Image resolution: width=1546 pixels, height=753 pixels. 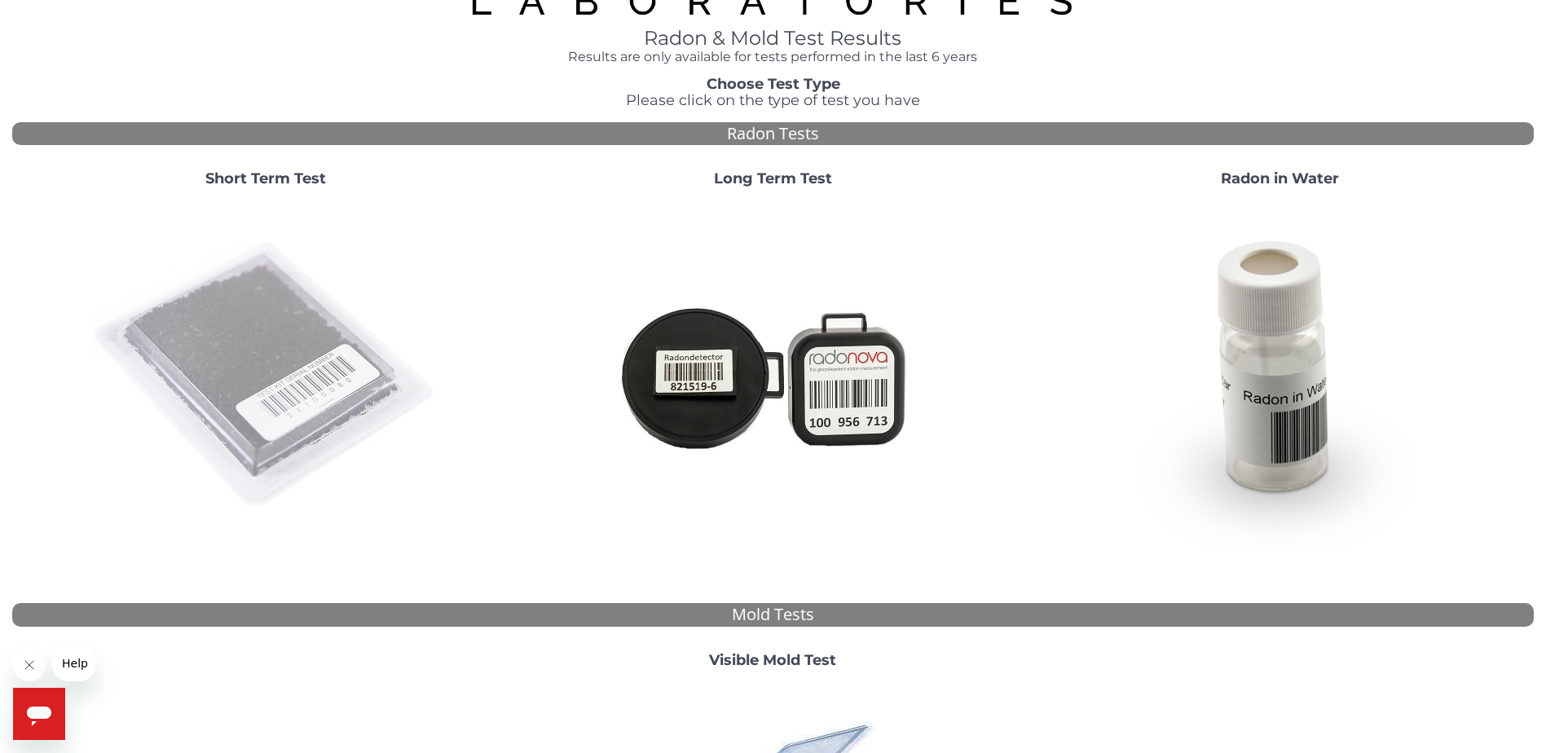 What do you see at coordinates (1280, 376) in the screenshot?
I see `img: RadoninWater.jpg` at bounding box center [1280, 376].